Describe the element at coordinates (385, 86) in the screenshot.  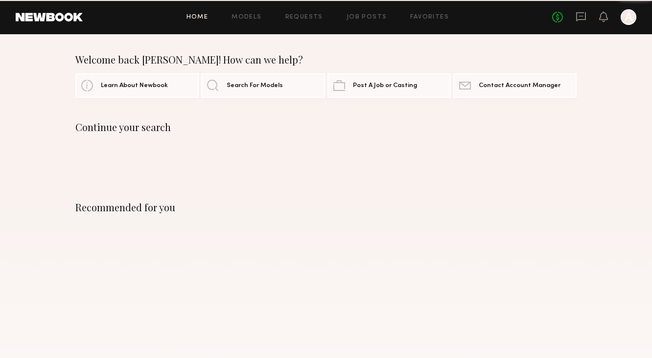
I see `span: Post A Job or Casting` at that location.